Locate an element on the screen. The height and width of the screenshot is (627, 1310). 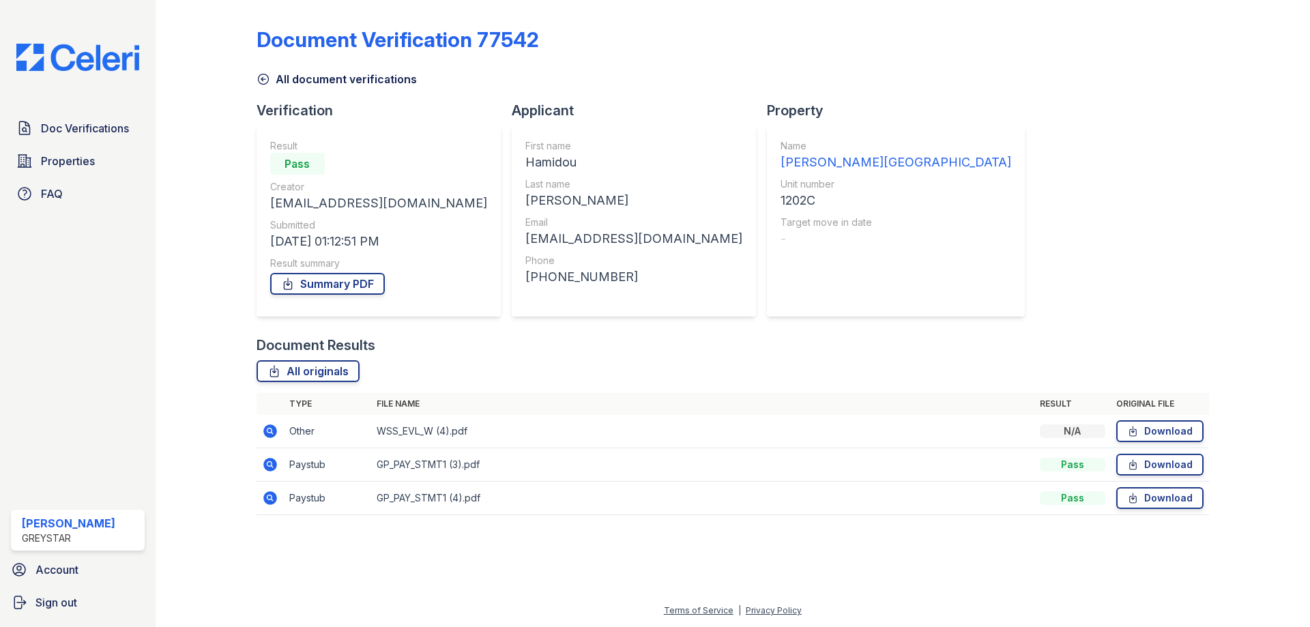
a: FAQ is located at coordinates (78, 194).